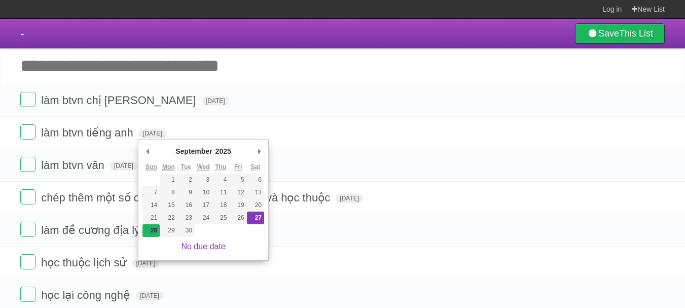  I want to click on button: 28, so click(151, 230).